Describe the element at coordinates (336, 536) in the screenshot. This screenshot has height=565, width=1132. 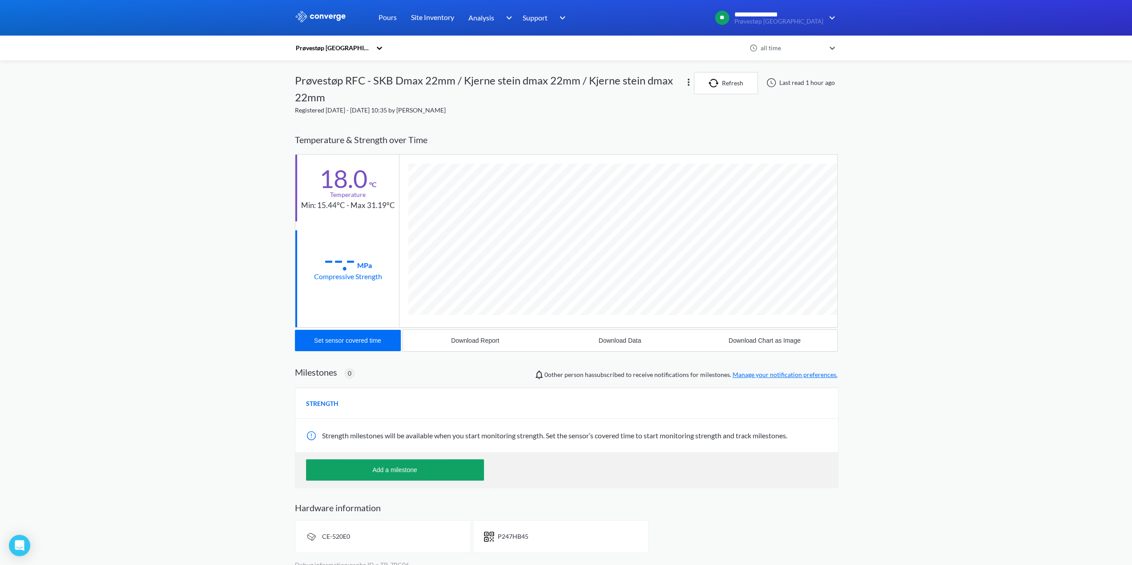
I see `span: CE-520E0` at that location.